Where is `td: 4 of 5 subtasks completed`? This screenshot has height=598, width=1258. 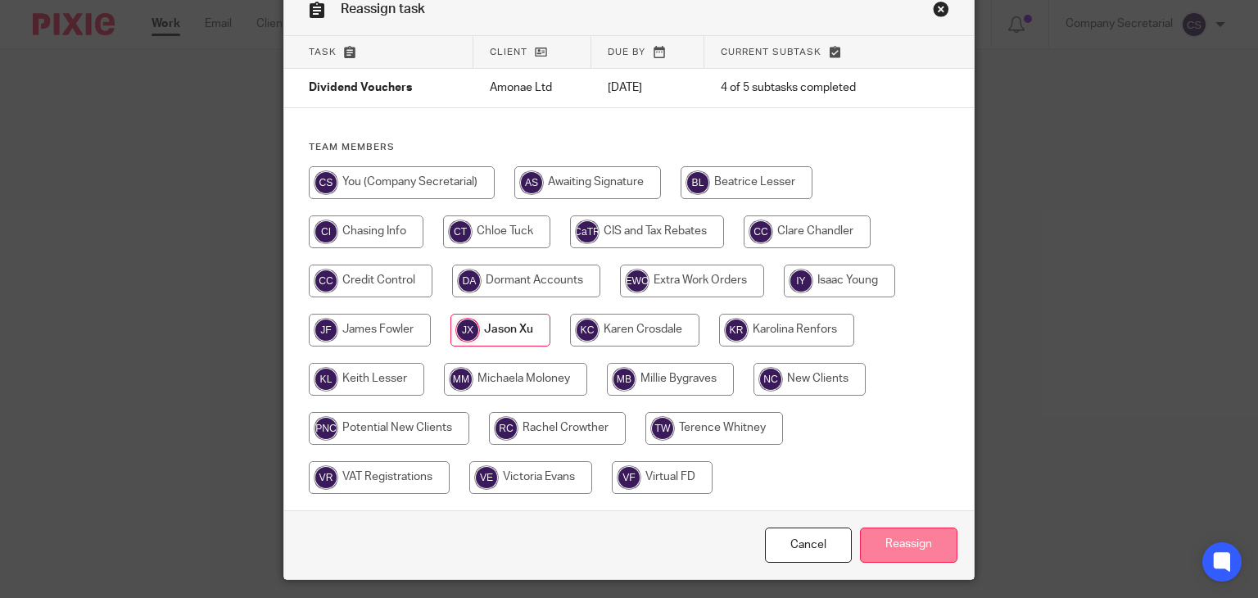
td: 4 of 5 subtasks completed is located at coordinates (809, 88).